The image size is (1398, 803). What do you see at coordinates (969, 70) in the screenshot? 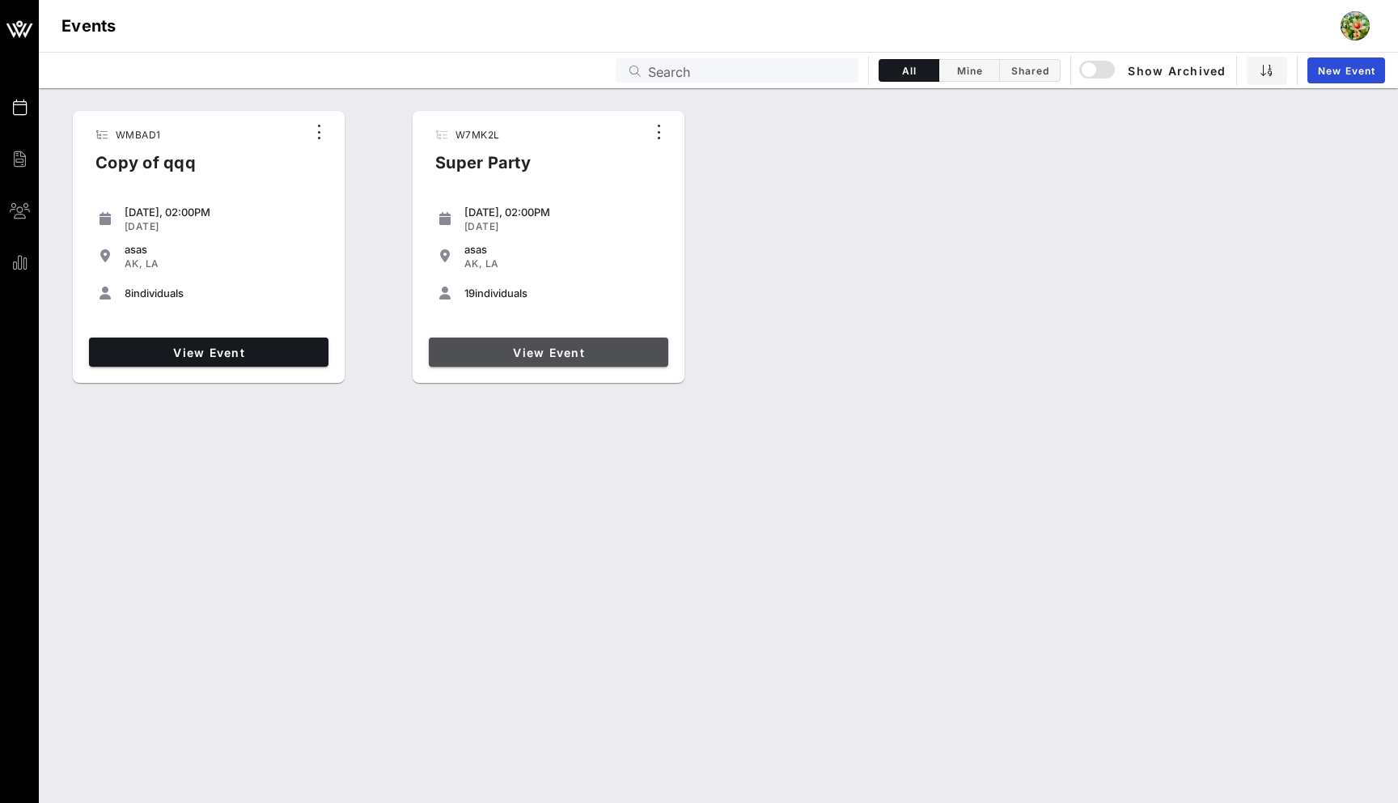
I see `span: Mine` at bounding box center [969, 70].